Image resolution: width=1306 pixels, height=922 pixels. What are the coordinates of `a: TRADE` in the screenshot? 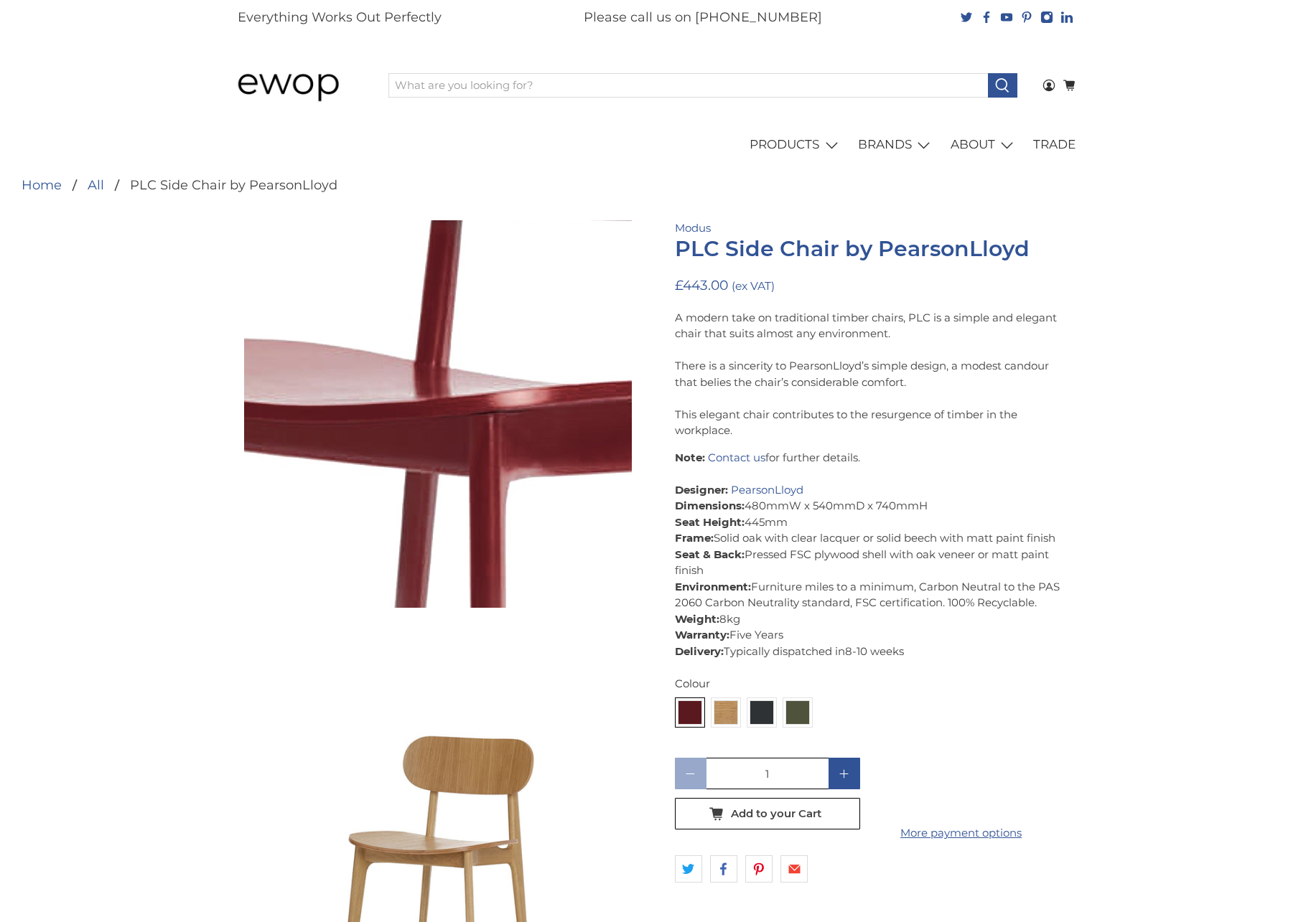 It's located at (1054, 145).